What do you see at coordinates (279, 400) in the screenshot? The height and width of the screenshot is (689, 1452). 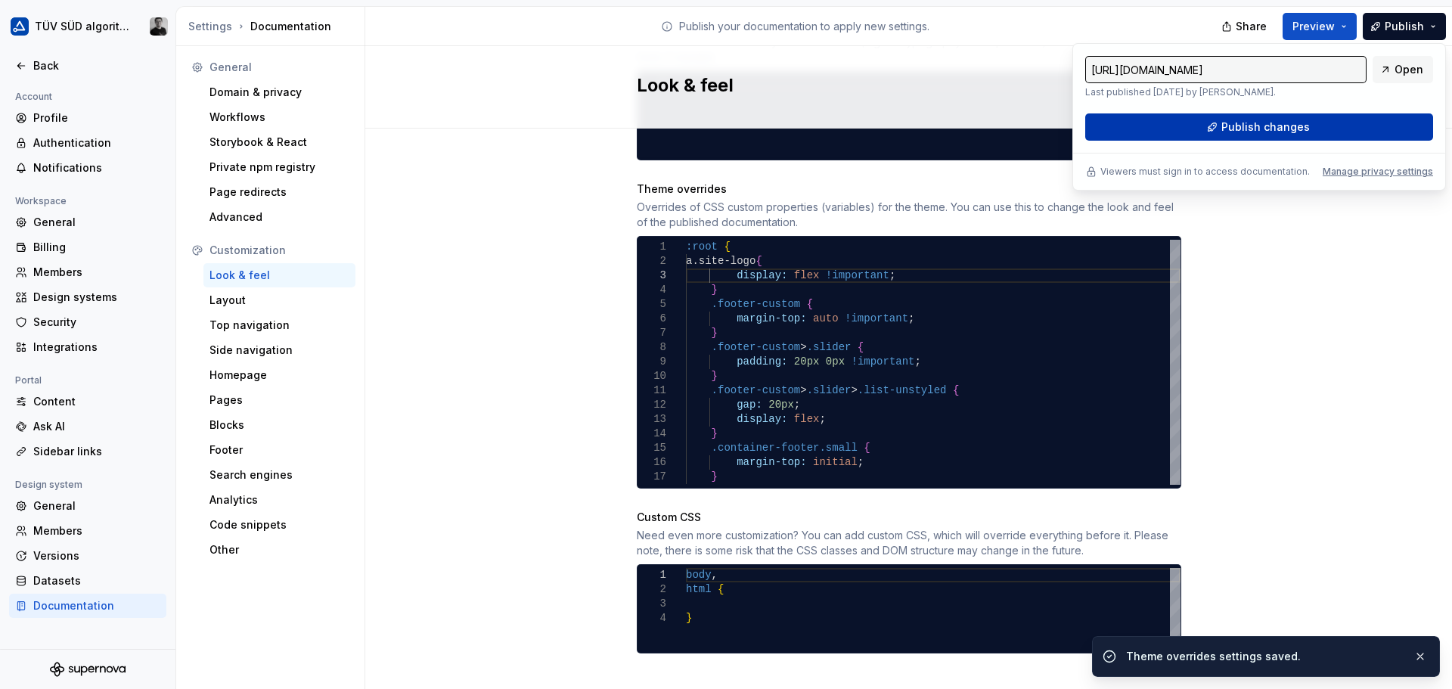 I see `a: Pages` at bounding box center [279, 400].